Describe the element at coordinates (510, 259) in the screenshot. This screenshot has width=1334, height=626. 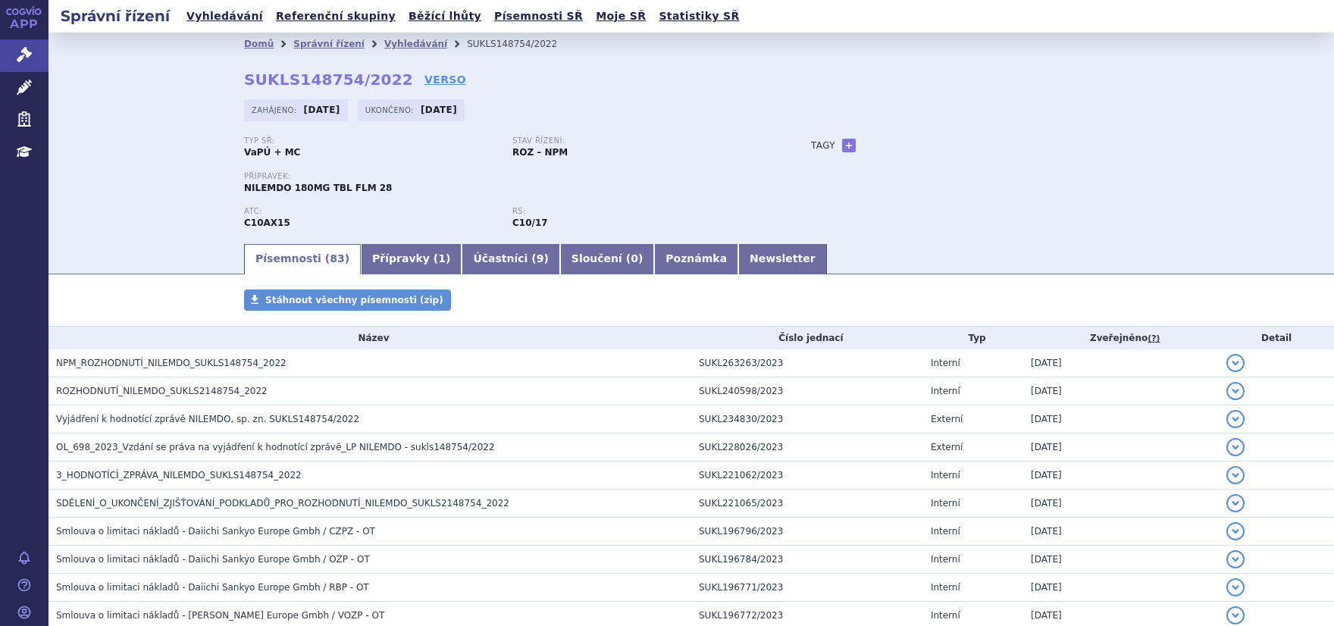
I see `a: Účastníci (9)` at that location.